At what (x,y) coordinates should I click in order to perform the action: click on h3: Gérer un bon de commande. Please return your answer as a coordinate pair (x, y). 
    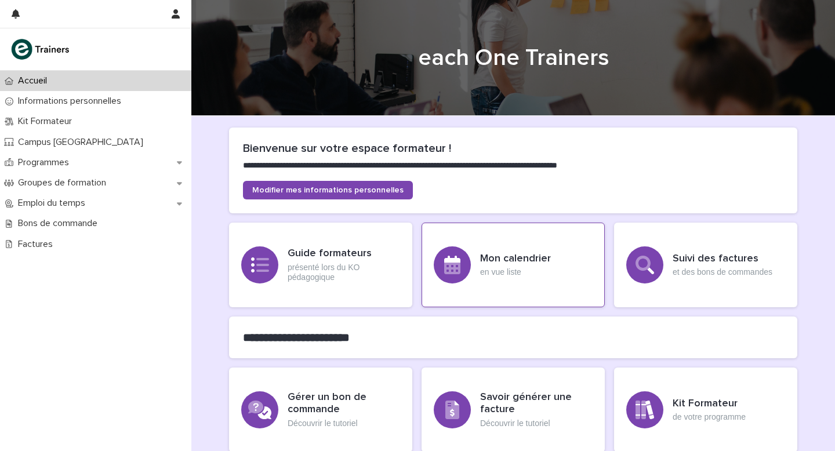
    Looking at the image, I should click on (344, 404).